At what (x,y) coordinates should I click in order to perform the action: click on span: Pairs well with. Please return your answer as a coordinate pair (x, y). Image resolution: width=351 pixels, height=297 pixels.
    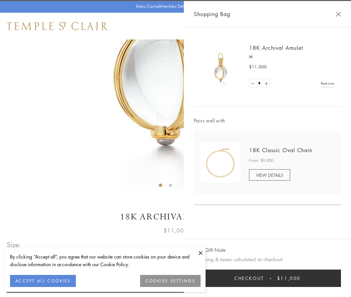
    Looking at the image, I should click on (267, 120).